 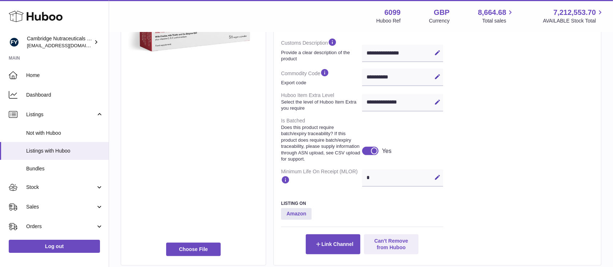 I want to click on span: 7,212,553.70, so click(x=574, y=12).